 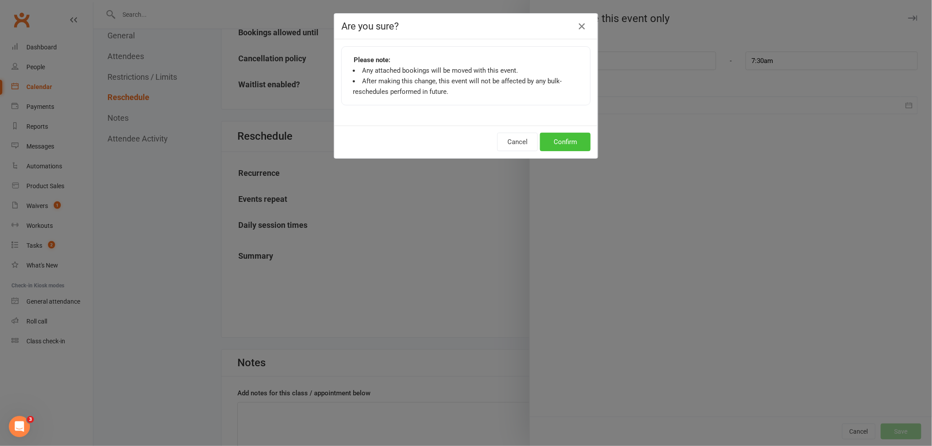 What do you see at coordinates (466, 70) in the screenshot?
I see `li: Any attached bookings will be moved with this event.` at bounding box center [466, 70].